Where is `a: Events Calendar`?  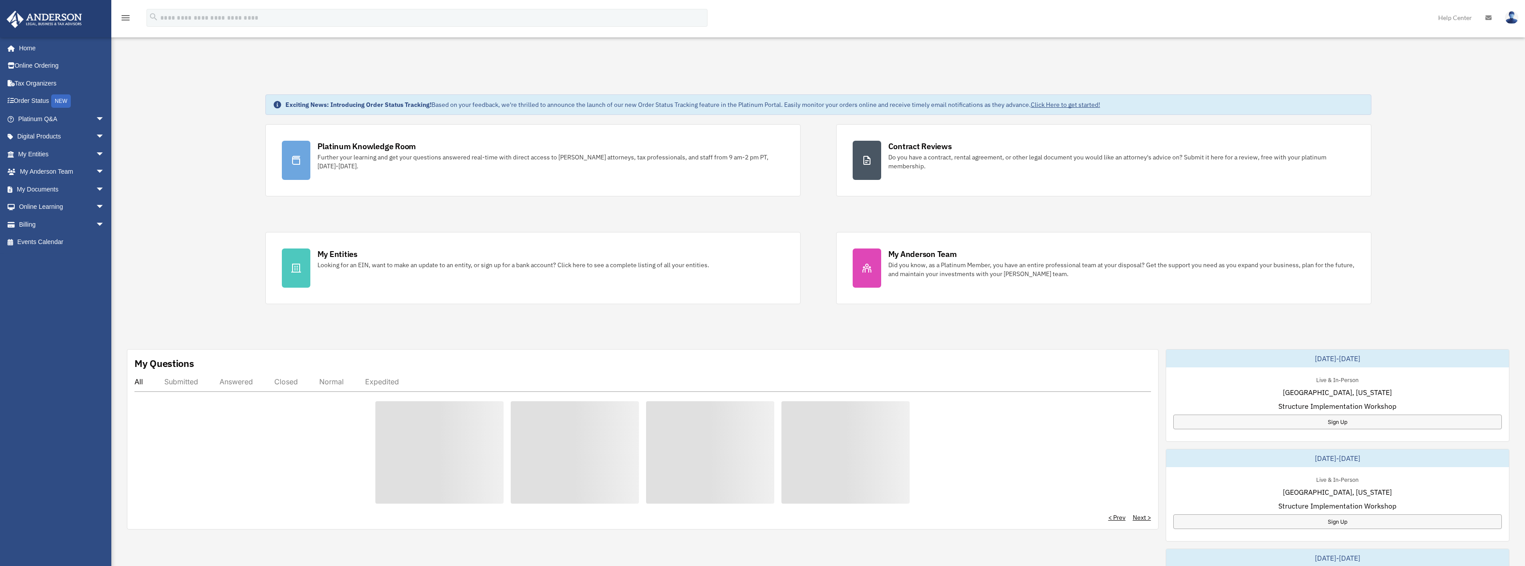
a: Events Calendar is located at coordinates (62, 242).